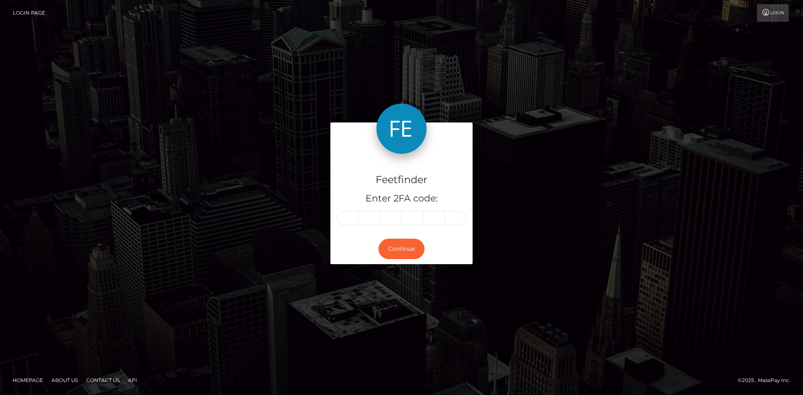 The width and height of the screenshot is (803, 395). Describe the element at coordinates (103, 380) in the screenshot. I see `a: Contact Us` at that location.